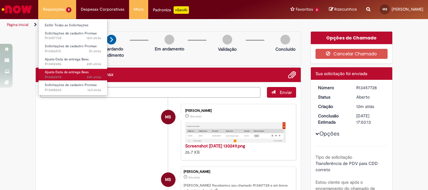 The height and width of the screenshot is (190, 428). I want to click on span: Enviar, so click(286, 92).